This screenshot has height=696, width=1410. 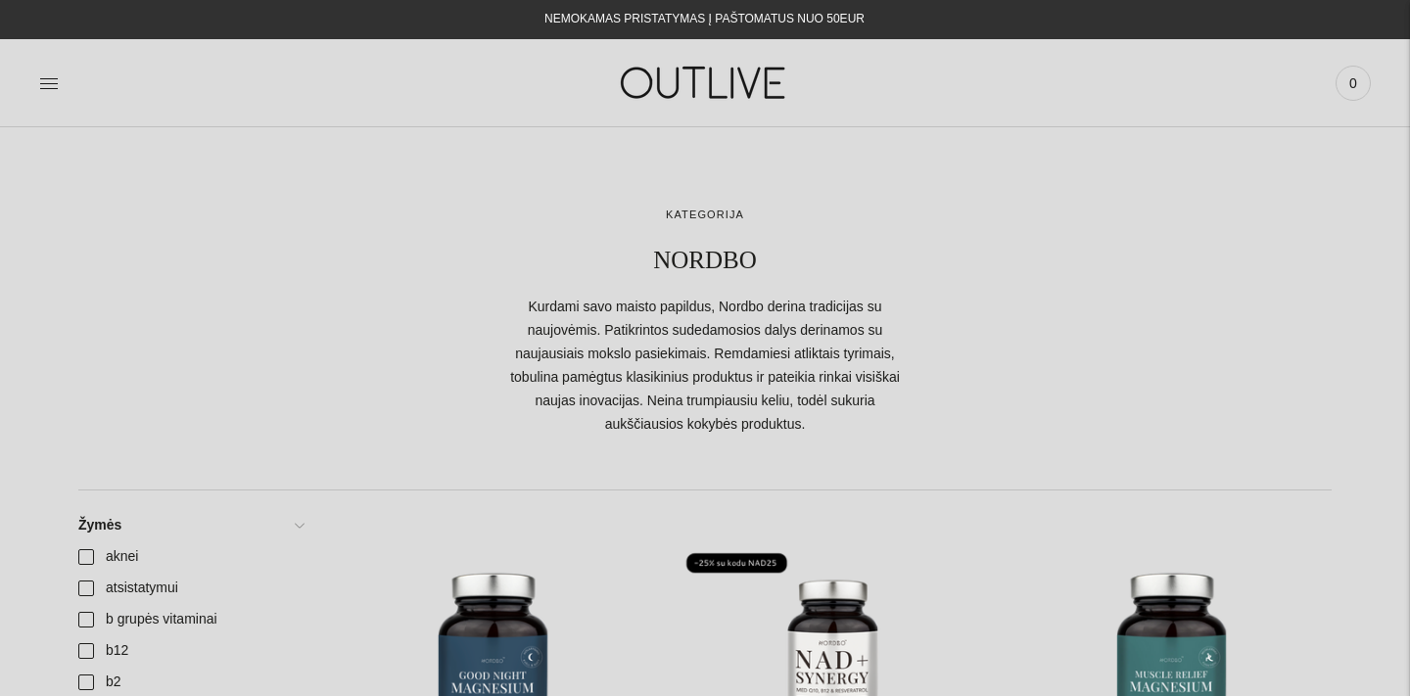 I want to click on a: atsistatymui, so click(x=190, y=588).